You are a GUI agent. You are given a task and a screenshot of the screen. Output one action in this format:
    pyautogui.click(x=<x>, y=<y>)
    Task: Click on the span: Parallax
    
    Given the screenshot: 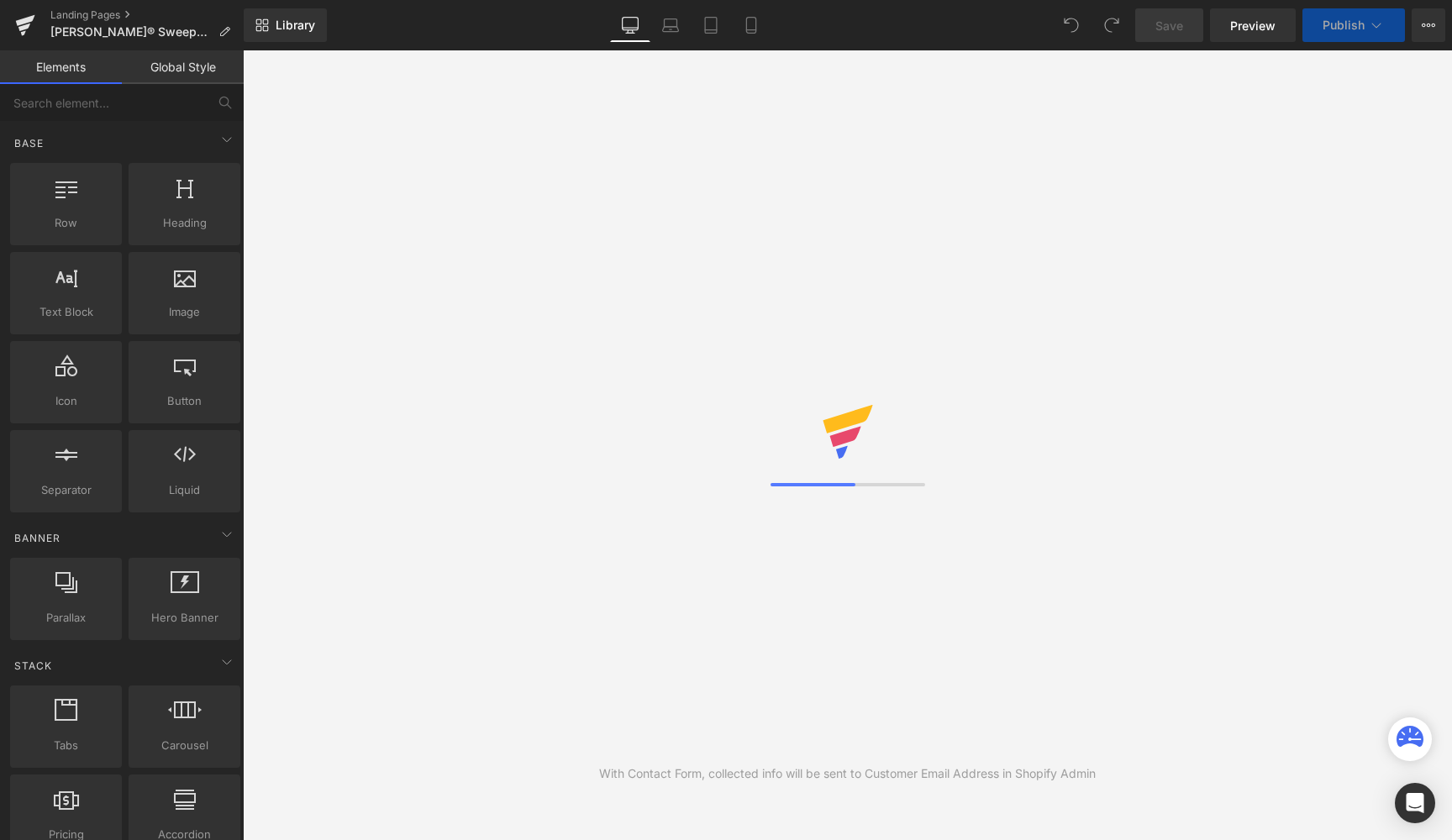 What is the action you would take?
    pyautogui.click(x=66, y=617)
    